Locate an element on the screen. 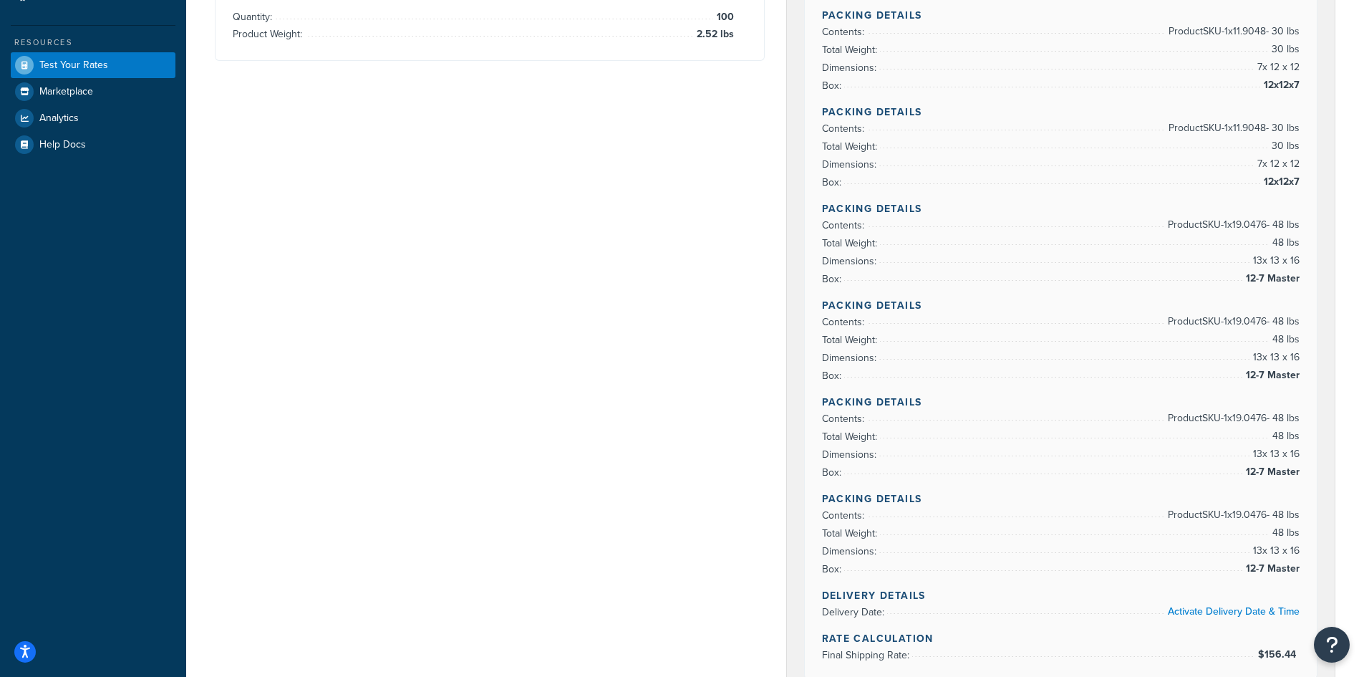 The image size is (1364, 677). li: Marketplace is located at coordinates (93, 92).